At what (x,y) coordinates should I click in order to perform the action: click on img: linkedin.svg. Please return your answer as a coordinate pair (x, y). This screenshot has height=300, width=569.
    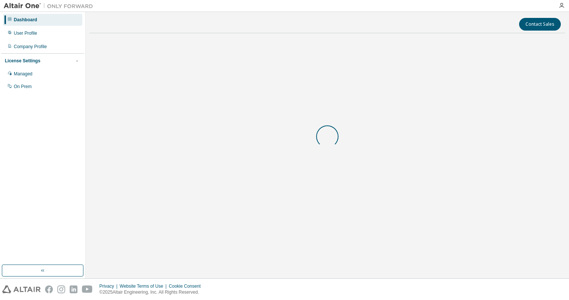
    Looking at the image, I should click on (73, 289).